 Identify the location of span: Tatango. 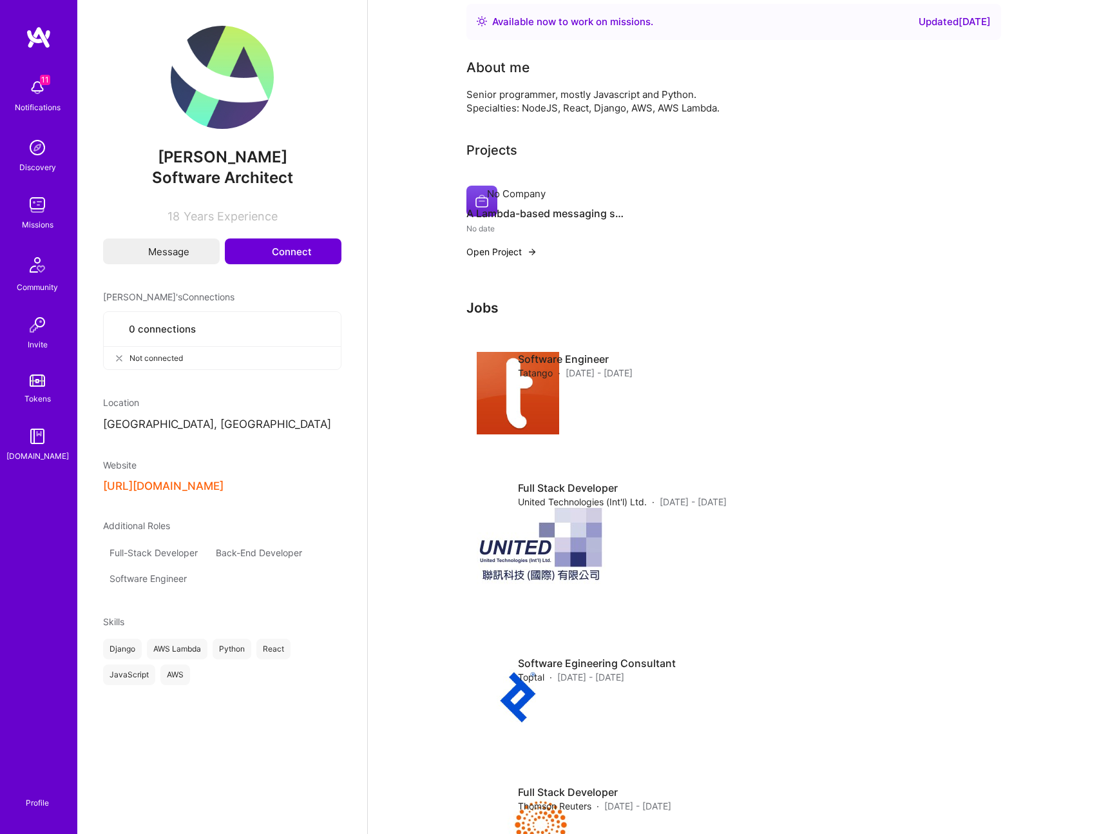
(535, 372).